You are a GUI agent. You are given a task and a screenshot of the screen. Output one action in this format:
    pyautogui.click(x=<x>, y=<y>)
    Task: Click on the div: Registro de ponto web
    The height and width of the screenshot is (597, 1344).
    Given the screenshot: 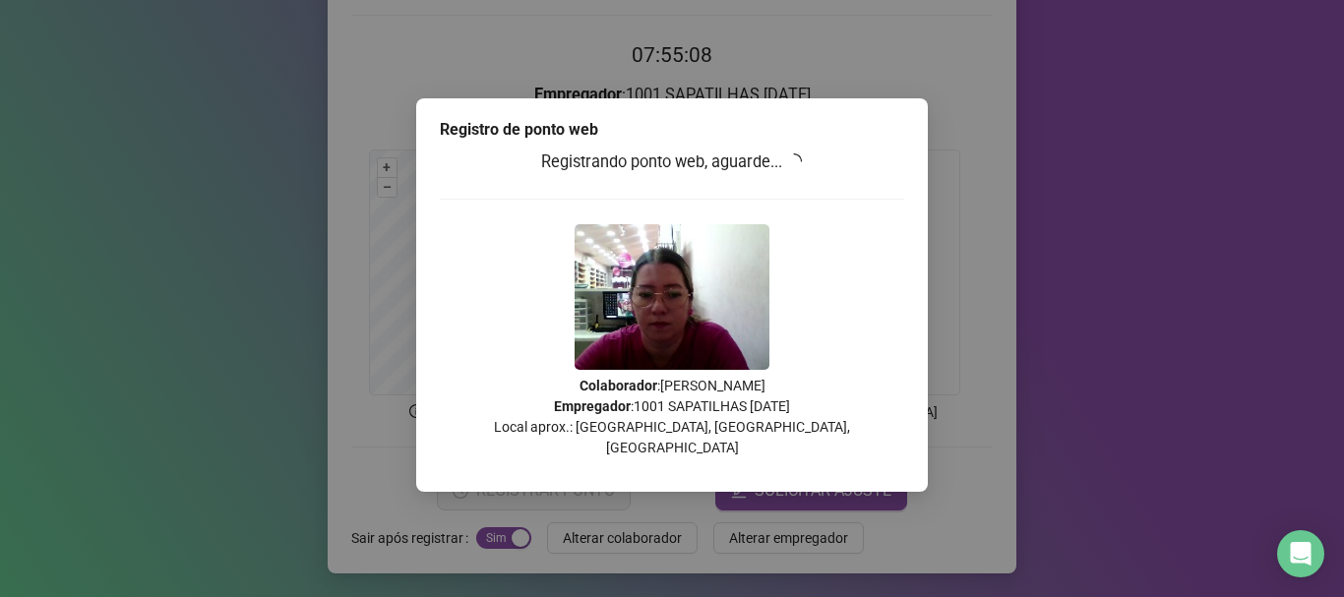 What is the action you would take?
    pyautogui.click(x=672, y=130)
    